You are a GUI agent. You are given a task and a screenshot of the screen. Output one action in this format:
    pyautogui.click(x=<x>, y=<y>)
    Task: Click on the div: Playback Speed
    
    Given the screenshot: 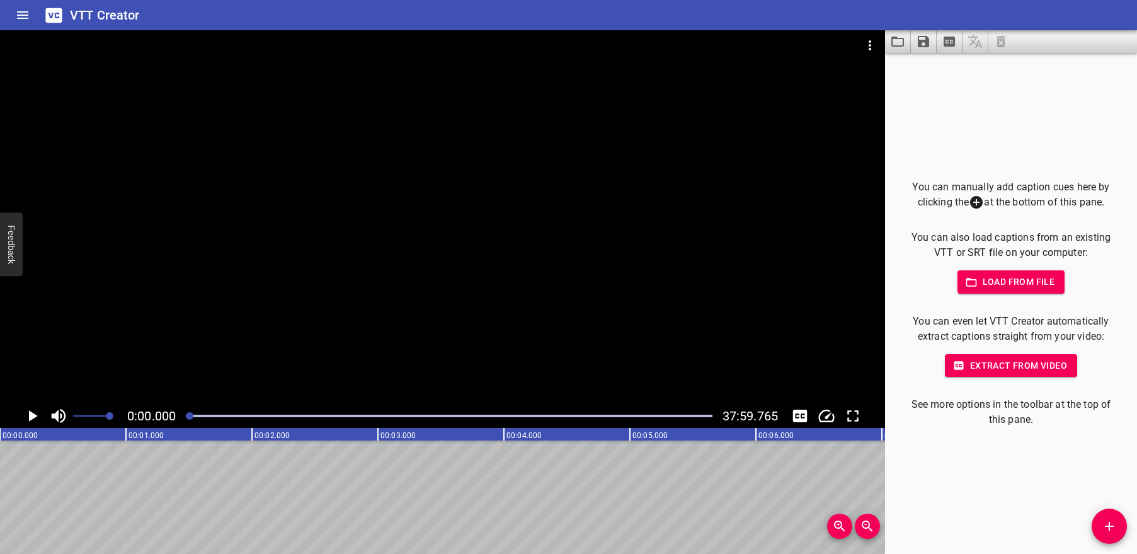 What is the action you would take?
    pyautogui.click(x=826, y=416)
    